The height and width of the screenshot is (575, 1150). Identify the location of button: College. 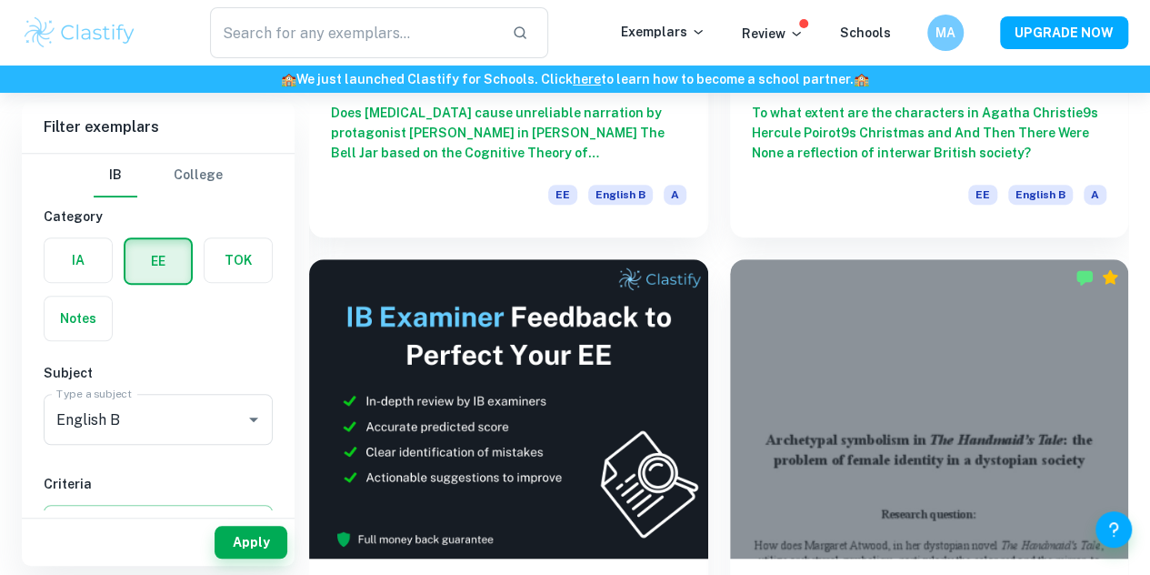
(198, 175).